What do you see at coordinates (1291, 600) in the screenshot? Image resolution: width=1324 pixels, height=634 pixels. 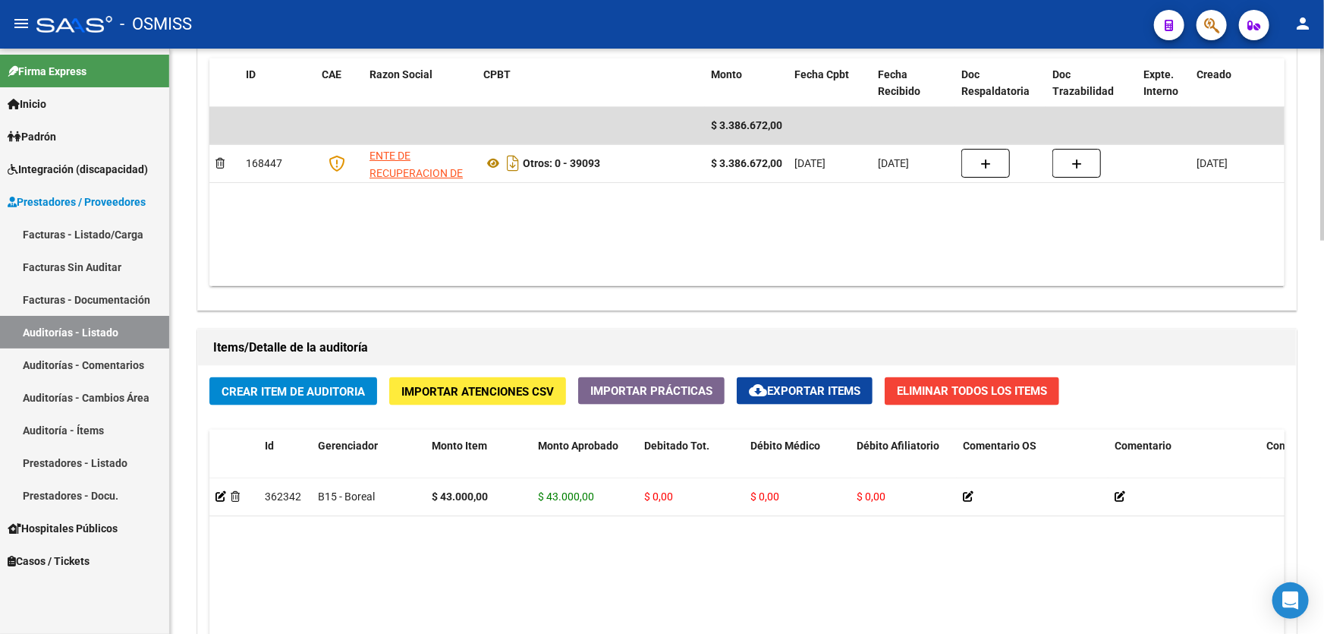 I see `div: Open Intercom Messenger` at bounding box center [1291, 600].